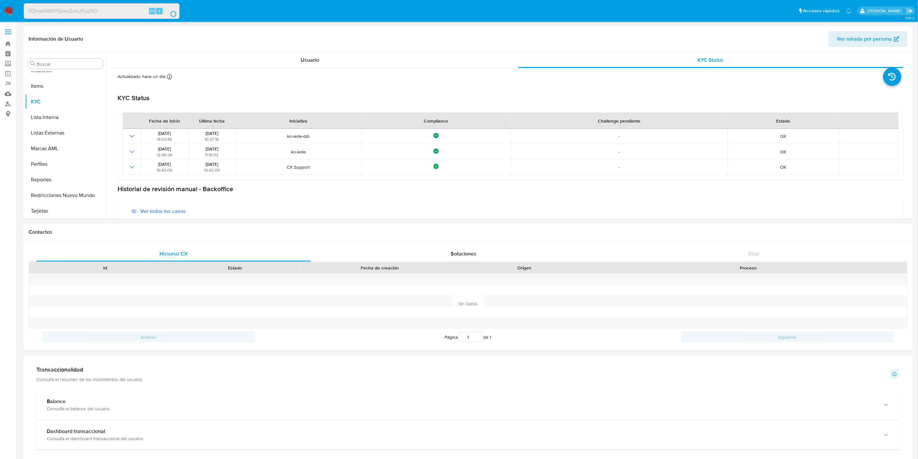 Image resolution: width=918 pixels, height=459 pixels. I want to click on button: Perfiles, so click(66, 164).